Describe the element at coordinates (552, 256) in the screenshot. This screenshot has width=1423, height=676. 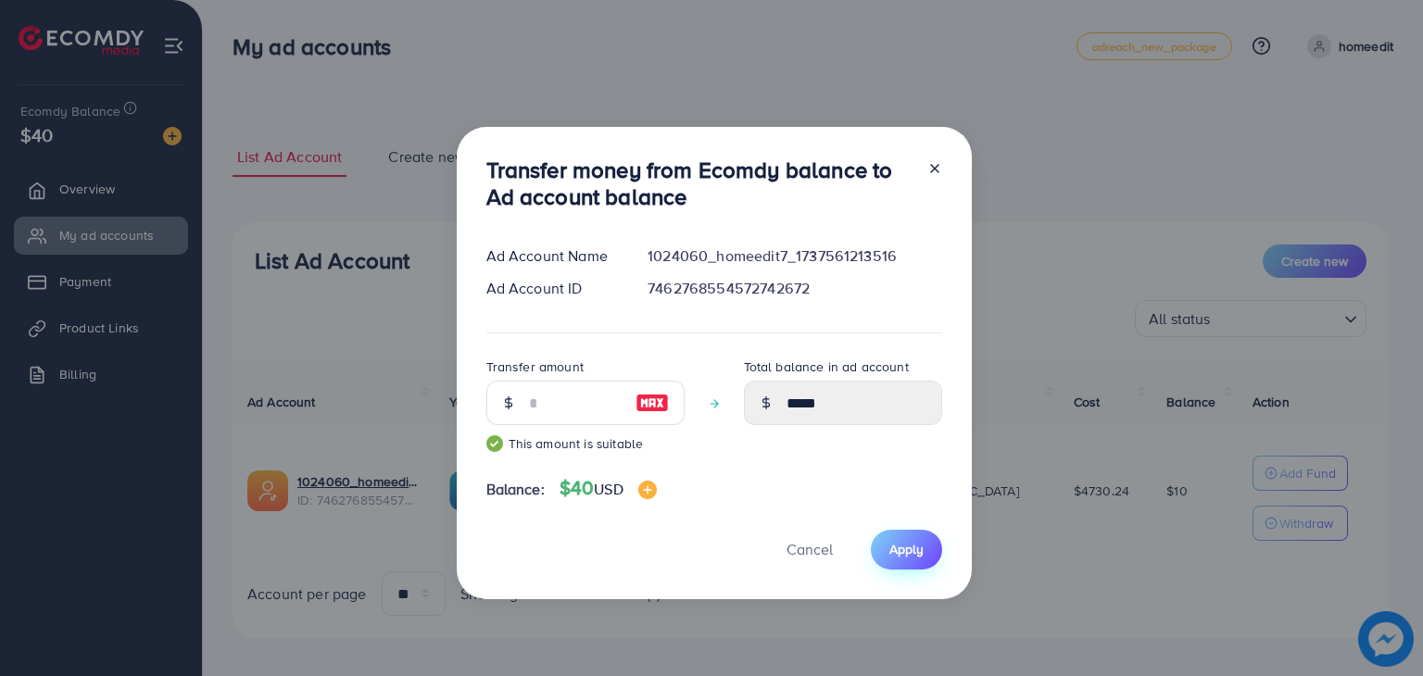
I see `div: Ad Account Name` at that location.